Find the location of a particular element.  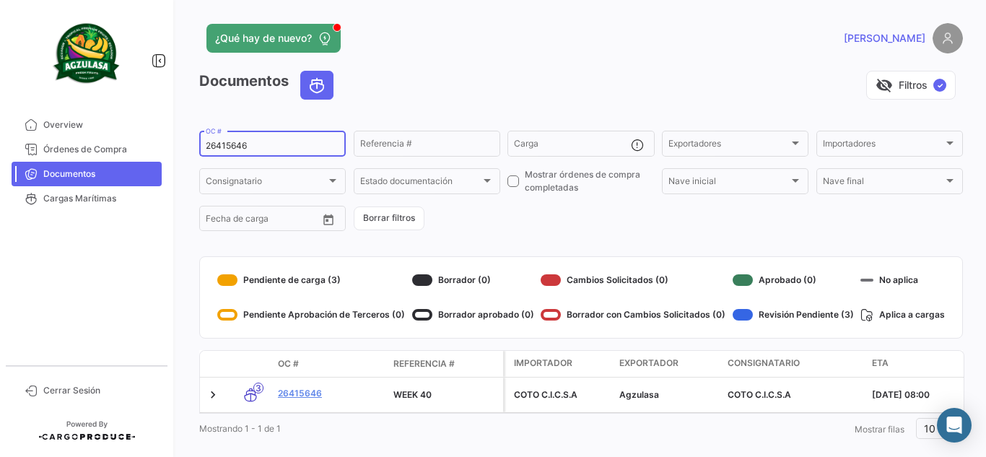

datatable-header-cell: Exportador is located at coordinates (668, 364).